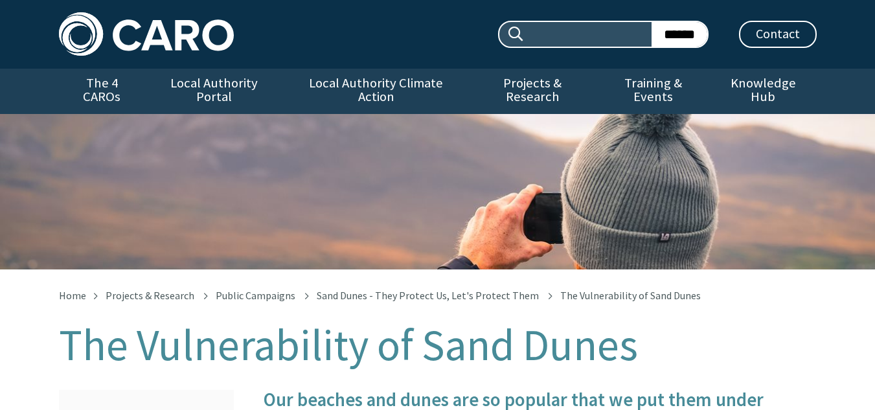 This screenshot has width=875, height=410. Describe the element at coordinates (653, 91) in the screenshot. I see `a: Training & Events` at that location.